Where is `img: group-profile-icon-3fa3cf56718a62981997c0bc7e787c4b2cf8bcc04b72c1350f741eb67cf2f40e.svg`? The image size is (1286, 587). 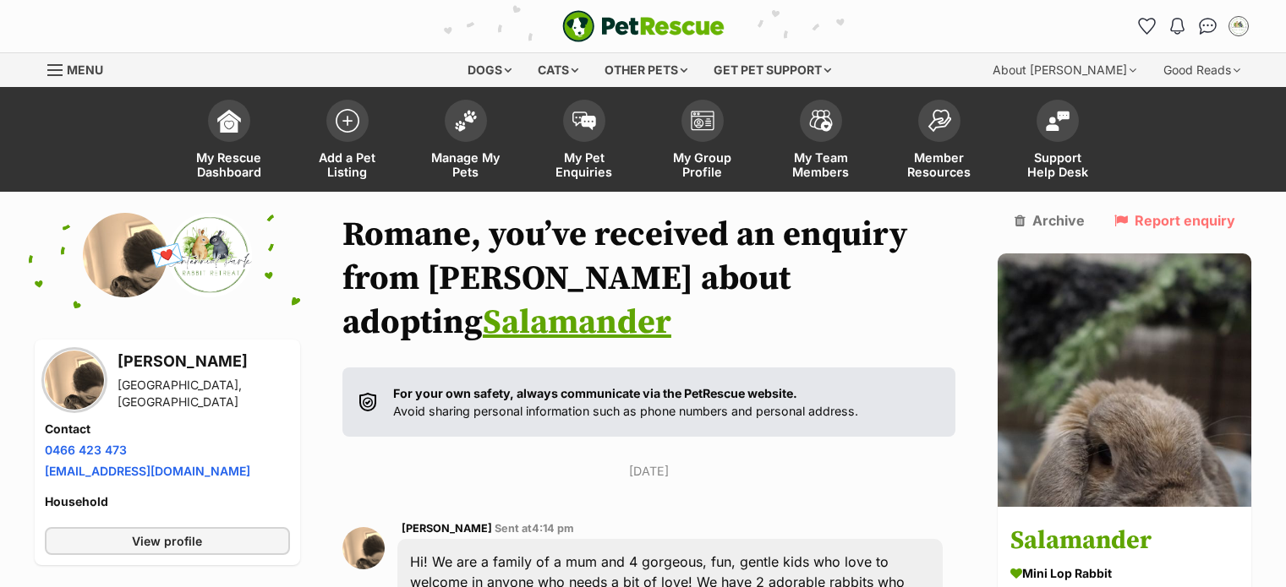 img: group-profile-icon-3fa3cf56718a62981997c0bc7e787c4b2cf8bcc04b72c1350f741eb67cf2f40e.svg is located at coordinates (702, 121).